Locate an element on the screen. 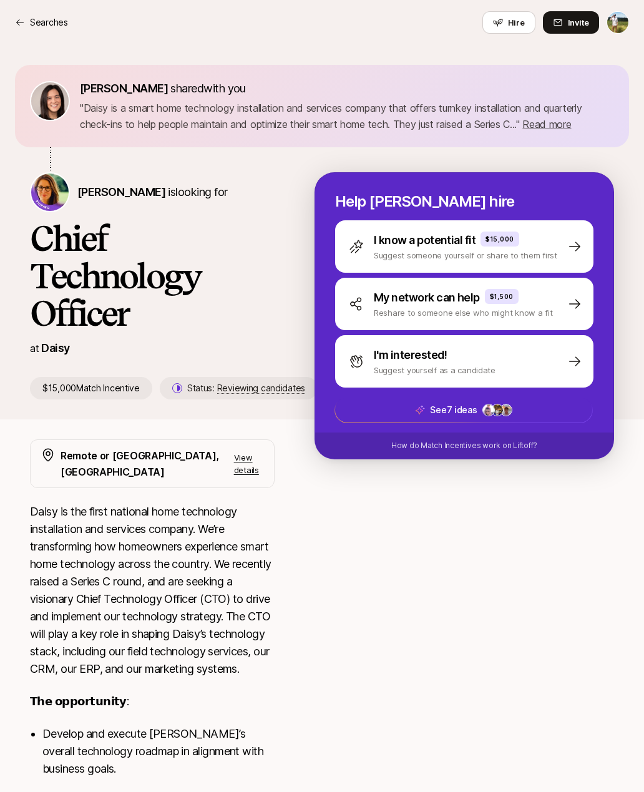  span: Read more is located at coordinates (547, 124).